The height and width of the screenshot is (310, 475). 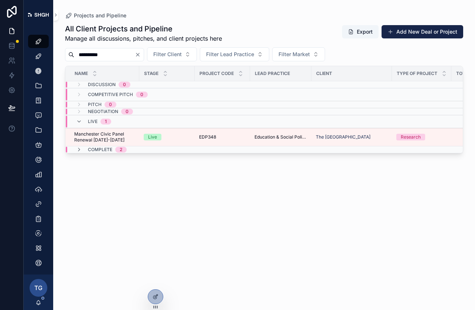 I want to click on div: 2, so click(x=121, y=150).